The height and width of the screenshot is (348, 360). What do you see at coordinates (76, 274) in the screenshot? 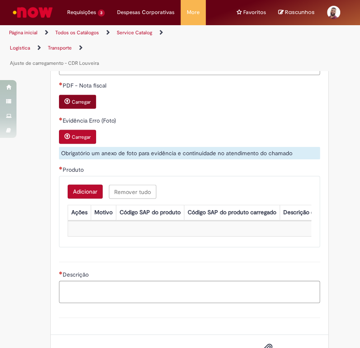
I see `span: Descrição` at bounding box center [76, 274].